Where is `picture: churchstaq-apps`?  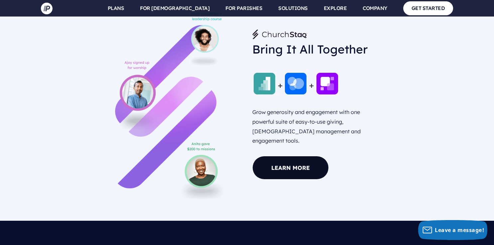
picture: churchstaq-apps is located at coordinates (296, 74).